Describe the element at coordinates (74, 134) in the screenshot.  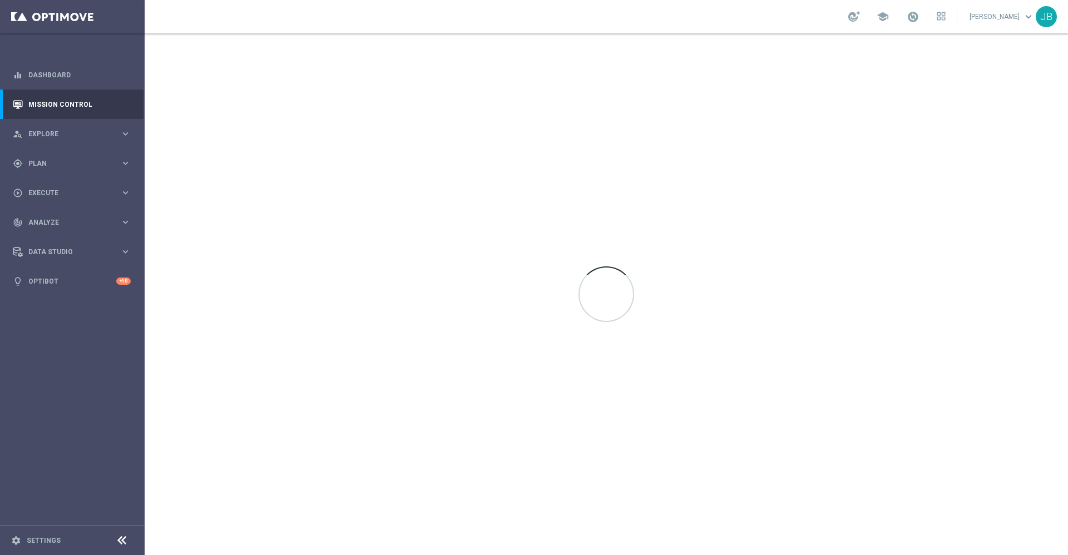
I see `span: Explore` at that location.